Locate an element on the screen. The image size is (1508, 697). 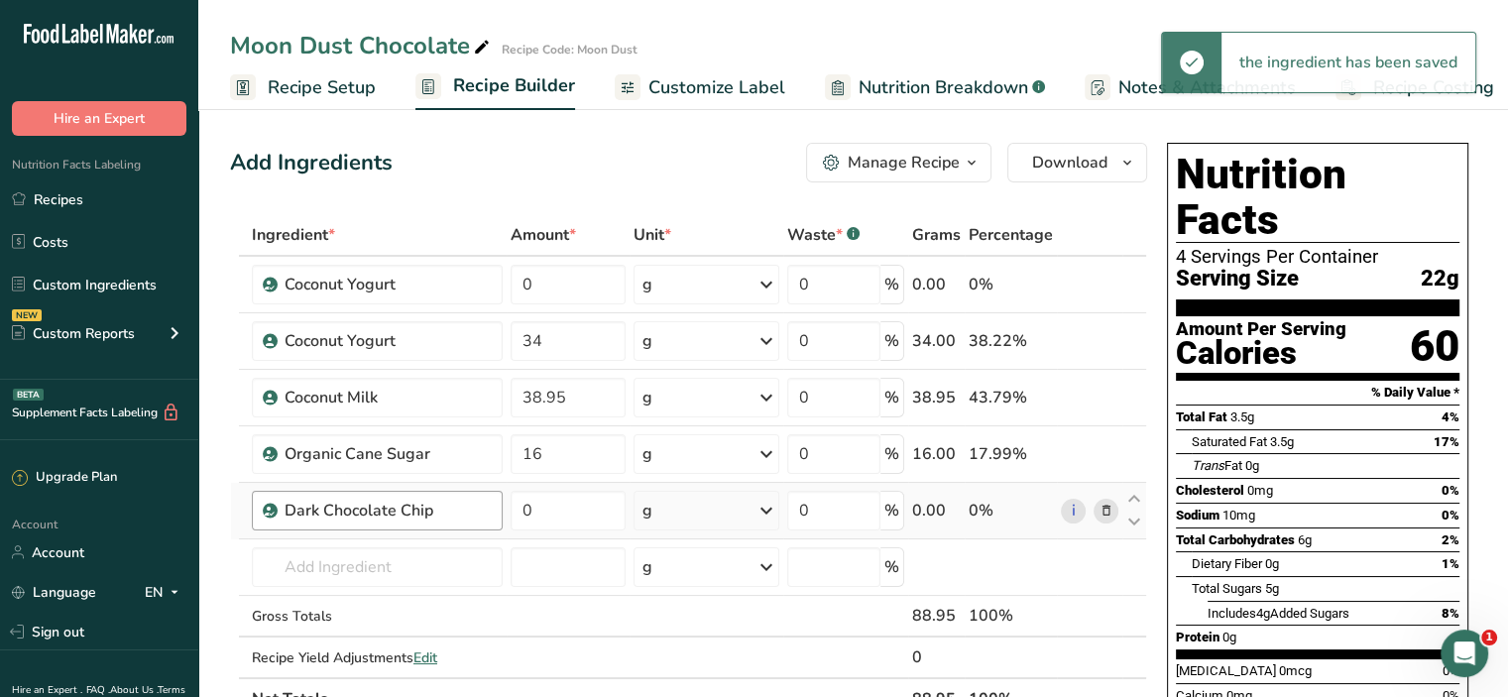
a: Notes & Attachments is located at coordinates (1190, 87).